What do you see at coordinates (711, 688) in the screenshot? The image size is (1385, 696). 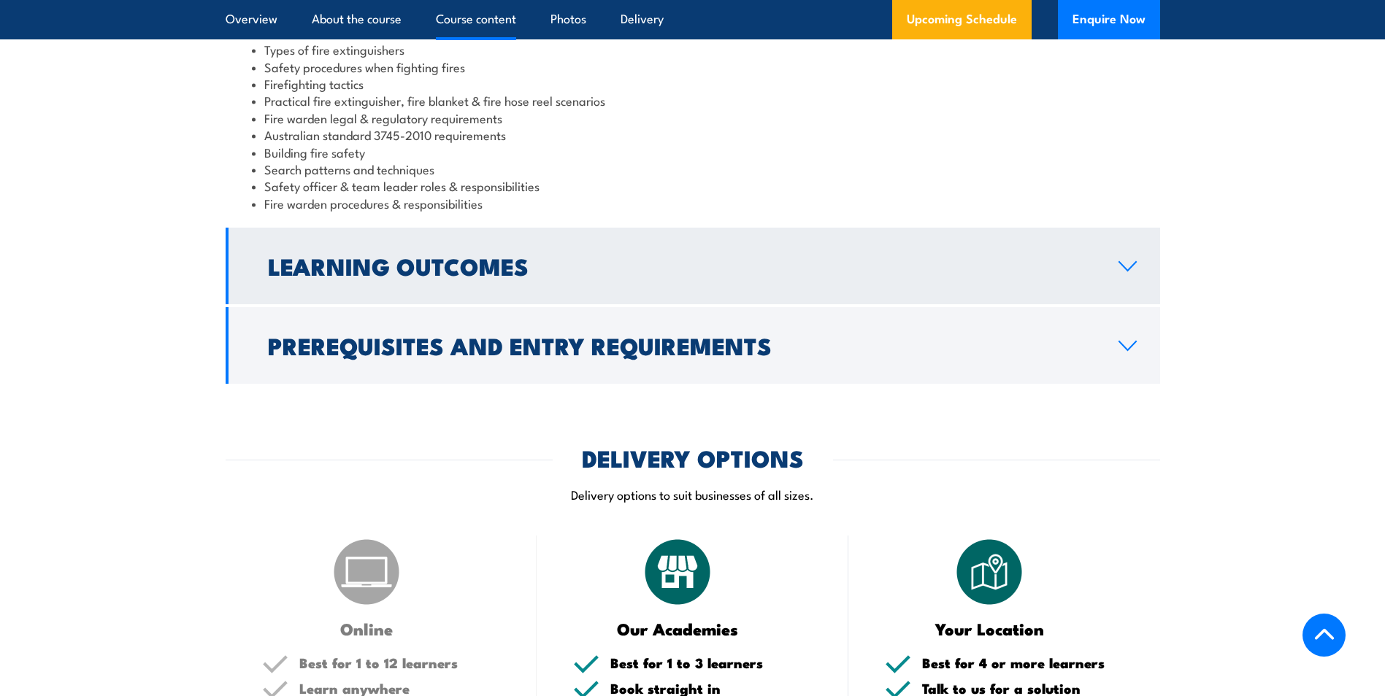 I see `h5: Book straight in` at bounding box center [711, 688].